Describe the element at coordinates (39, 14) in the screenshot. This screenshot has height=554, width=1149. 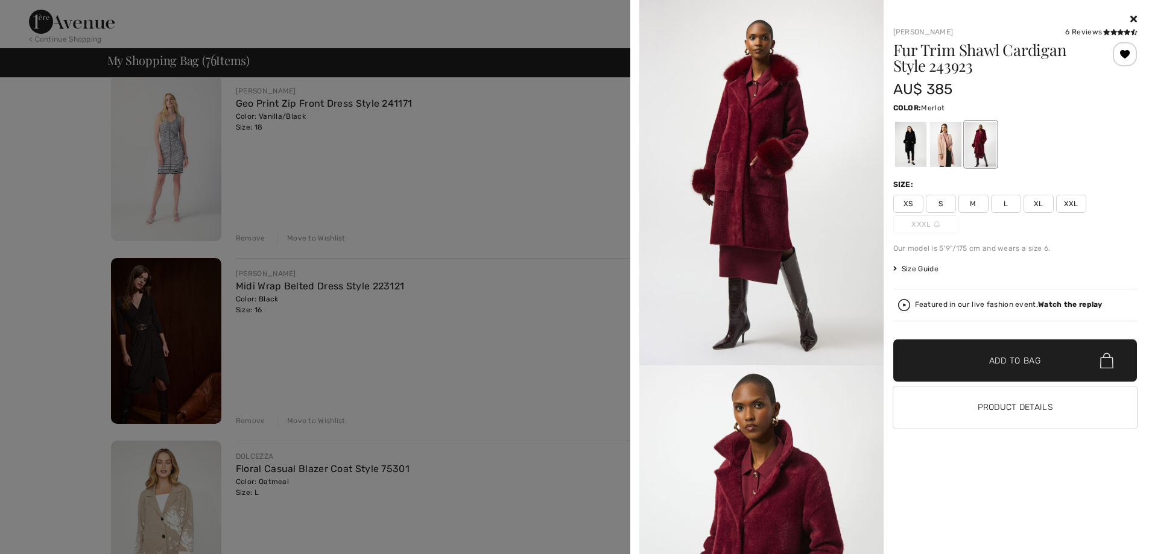
I see `span: Help` at that location.